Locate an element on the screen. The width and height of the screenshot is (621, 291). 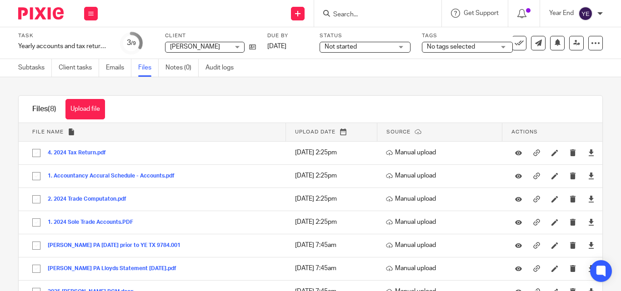
a: Subtasks is located at coordinates (35, 68).